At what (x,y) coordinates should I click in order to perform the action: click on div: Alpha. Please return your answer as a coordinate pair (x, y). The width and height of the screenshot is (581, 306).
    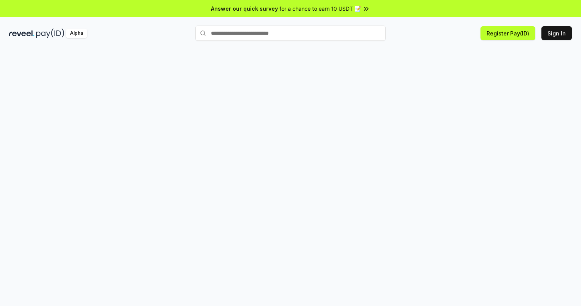
    Looking at the image, I should click on (77, 33).